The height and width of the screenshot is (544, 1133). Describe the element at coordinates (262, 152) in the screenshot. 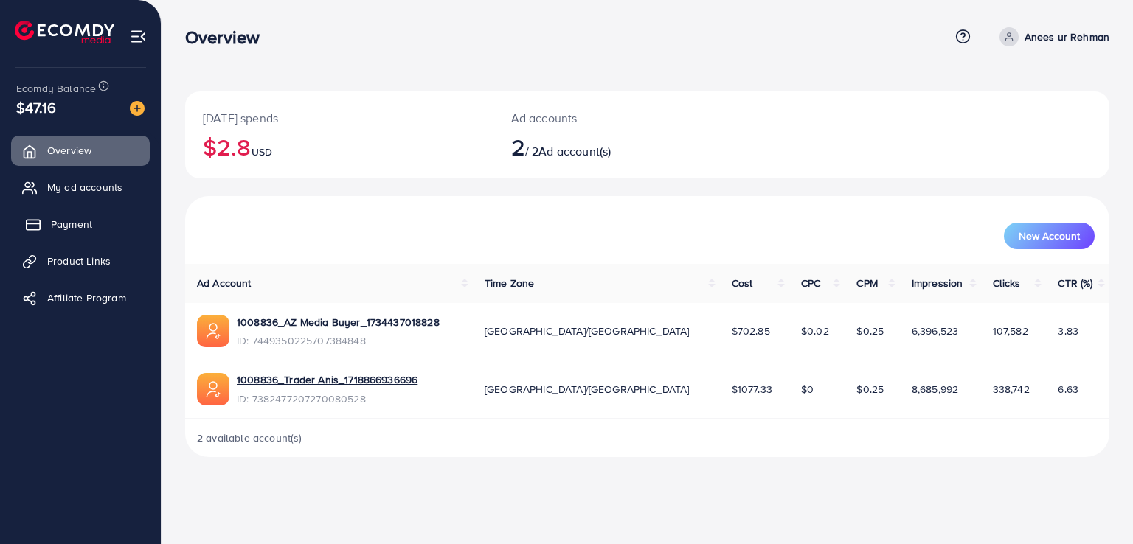

I see `span: USD` at that location.